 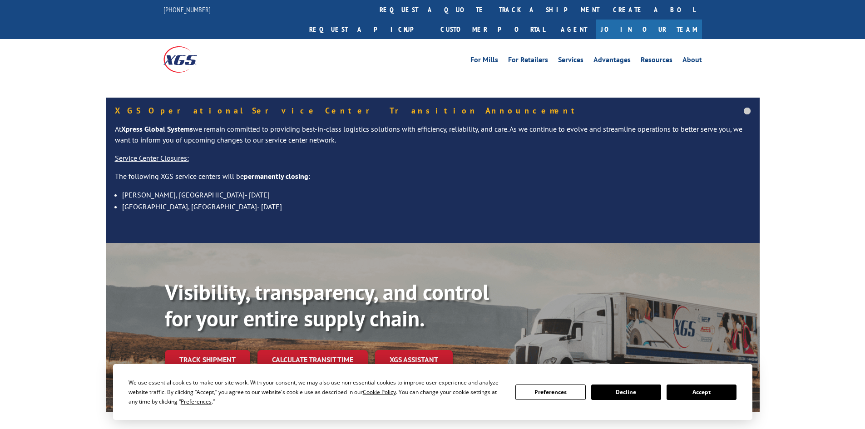 I want to click on u: Service Center Closures:, so click(x=152, y=158).